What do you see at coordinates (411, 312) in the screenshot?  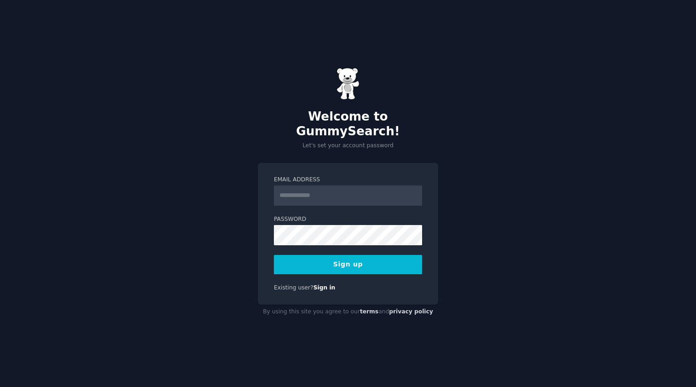 I see `a: privacy policy` at bounding box center [411, 312].